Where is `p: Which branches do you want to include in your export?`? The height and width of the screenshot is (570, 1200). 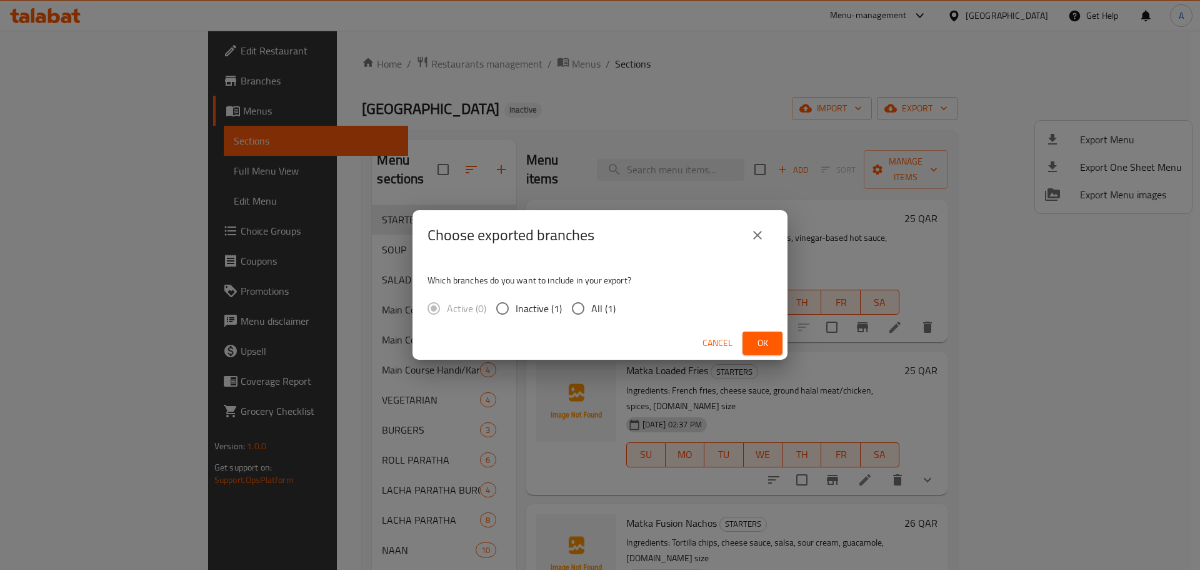 p: Which branches do you want to include in your export? is located at coordinates (600, 280).